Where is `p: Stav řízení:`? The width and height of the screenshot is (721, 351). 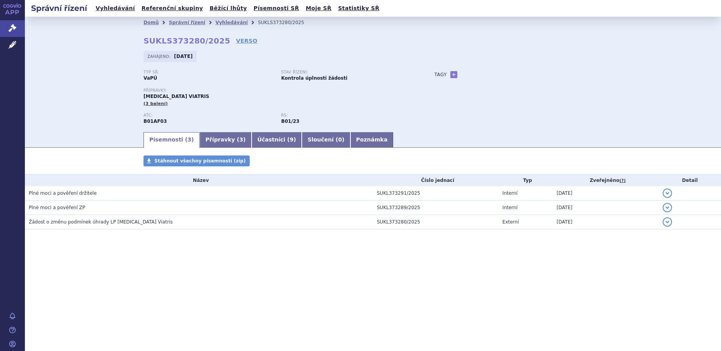 p: Stav řízení: is located at coordinates (346, 72).